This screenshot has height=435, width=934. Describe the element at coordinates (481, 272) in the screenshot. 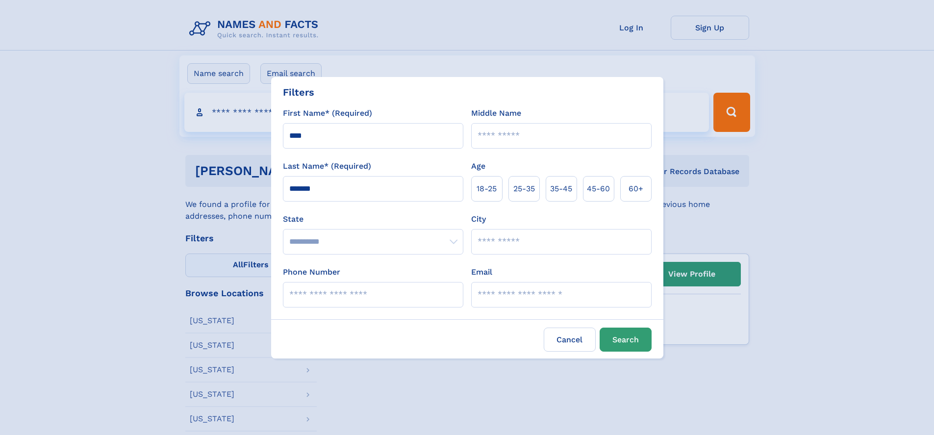

I see `label: Email` at that location.